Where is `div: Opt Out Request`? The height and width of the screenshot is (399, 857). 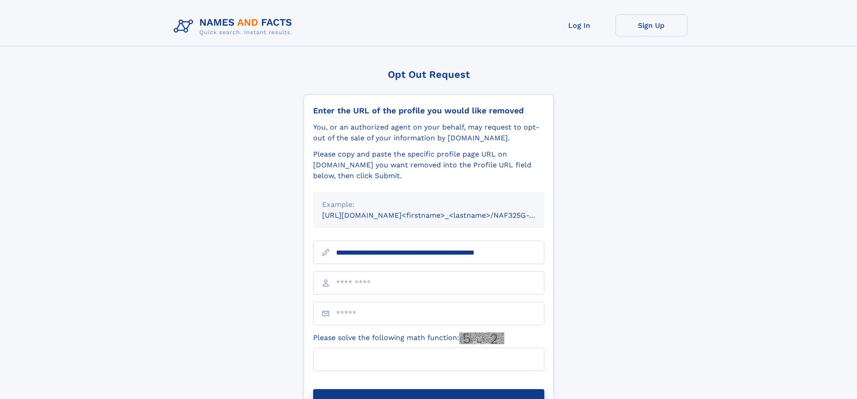 div: Opt Out Request is located at coordinates (429, 74).